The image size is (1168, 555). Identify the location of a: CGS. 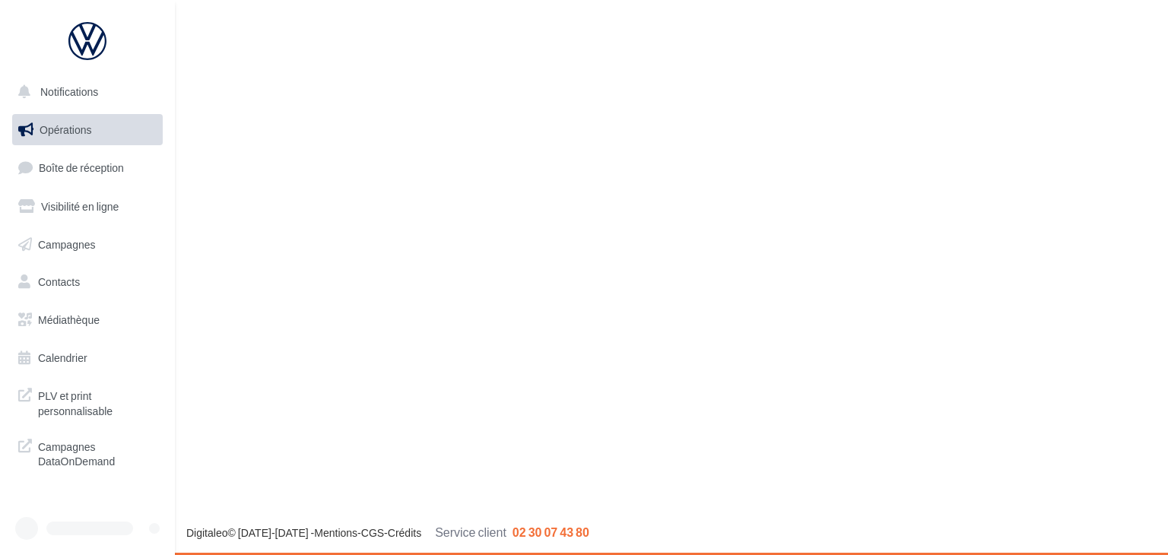
(373, 532).